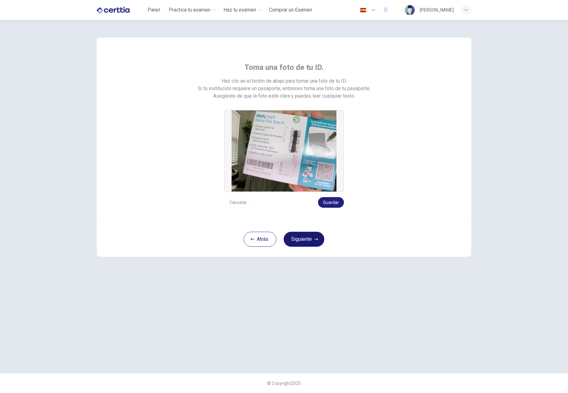 This screenshot has width=568, height=393. Describe the element at coordinates (243, 10) in the screenshot. I see `button: Haz tu examen` at that location.